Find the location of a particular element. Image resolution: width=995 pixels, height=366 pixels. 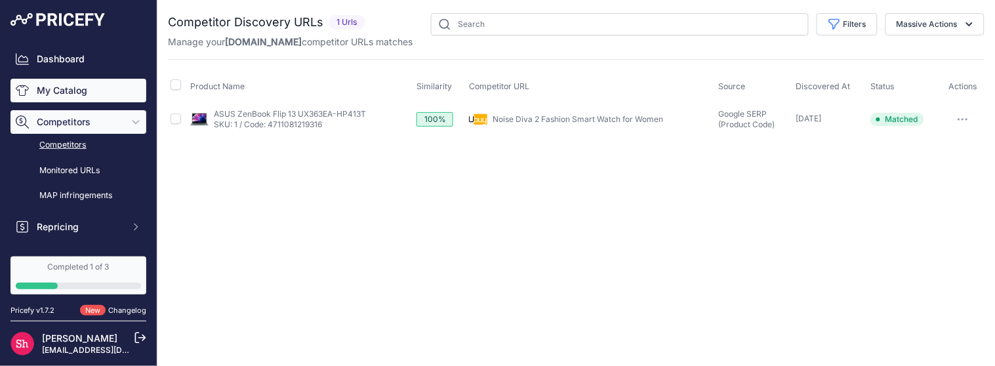

span: Status is located at coordinates (882, 86).